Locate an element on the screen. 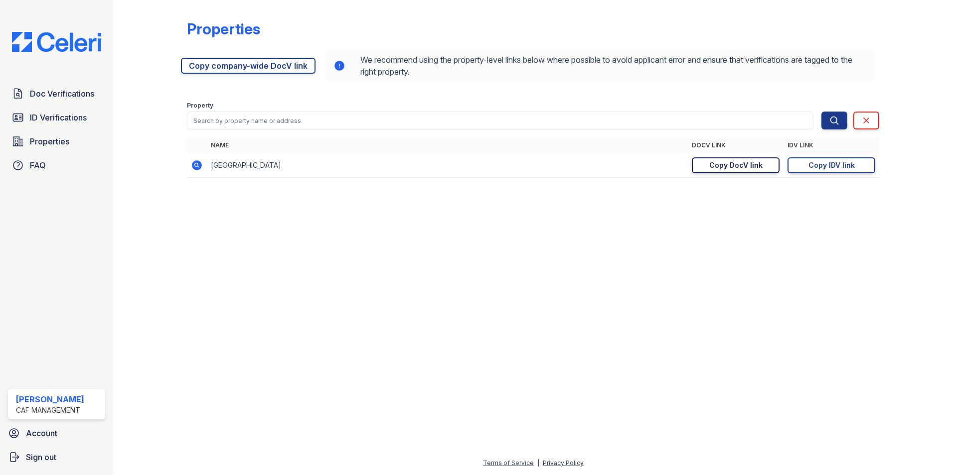 The image size is (953, 475). a: Terms of Service is located at coordinates (508, 463).